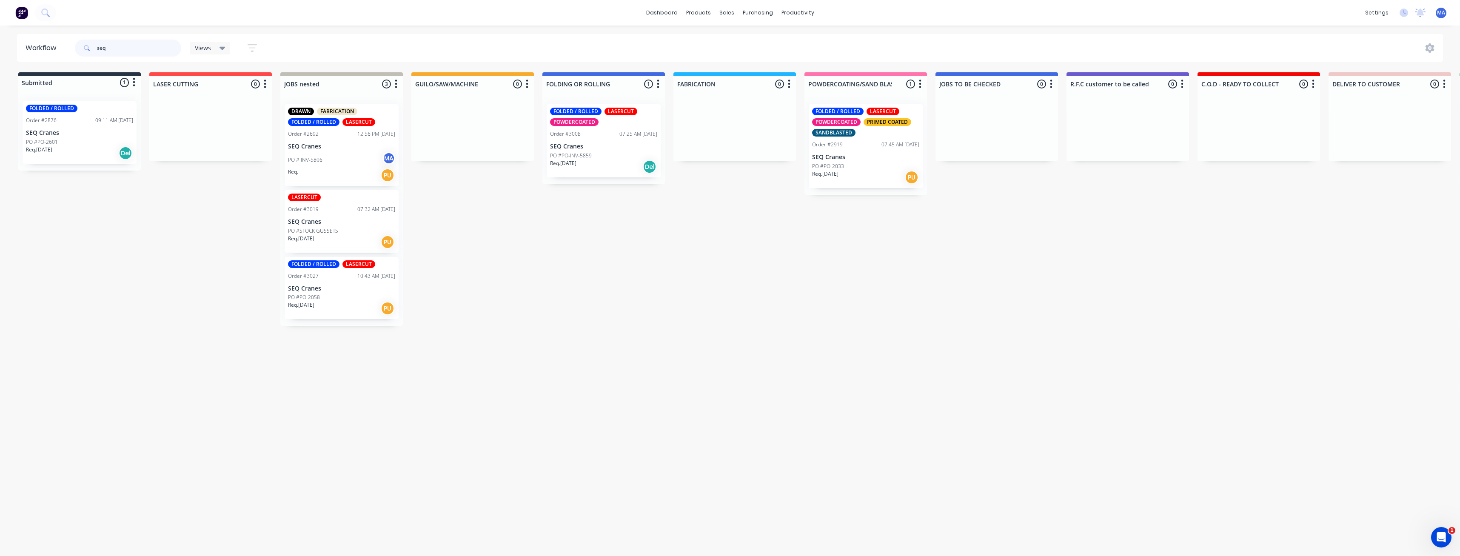 The image size is (1460, 556). I want to click on div: DRAWN, so click(301, 111).